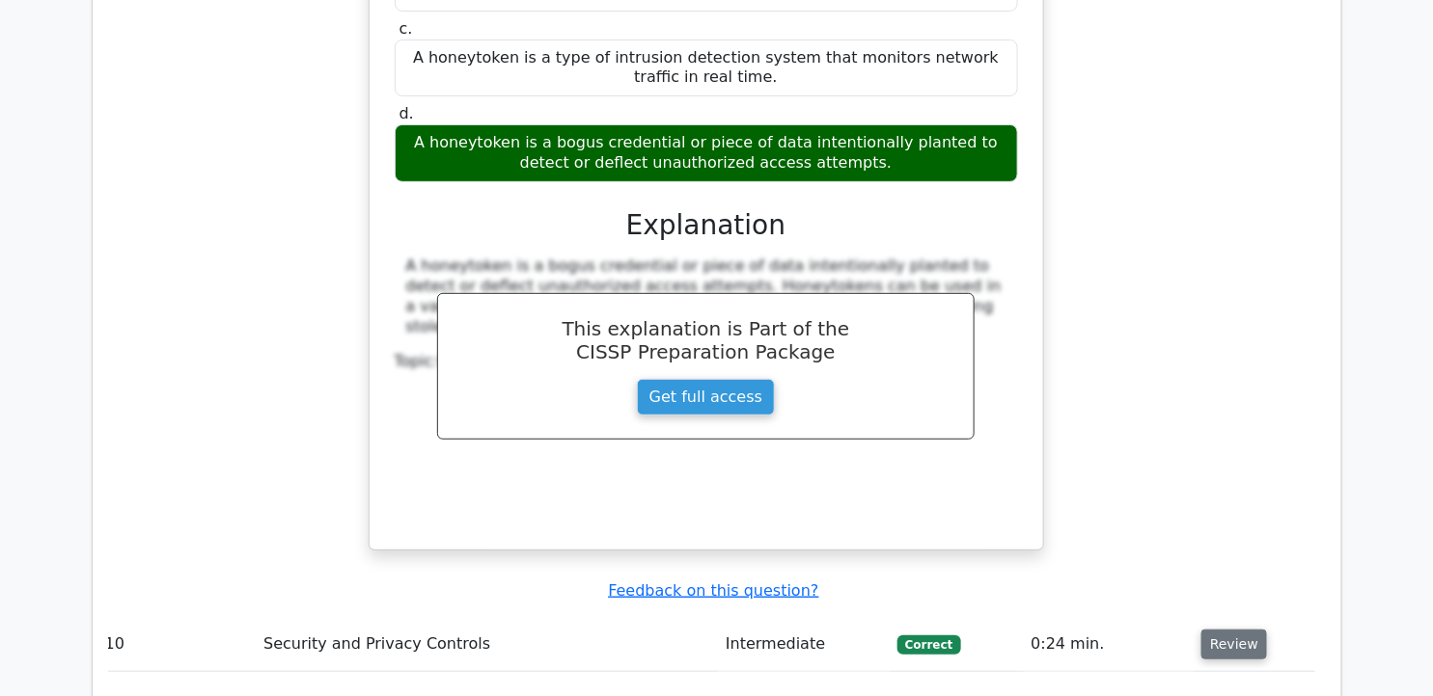 This screenshot has width=1433, height=696. I want to click on a: Feedback on this question?, so click(713, 590).